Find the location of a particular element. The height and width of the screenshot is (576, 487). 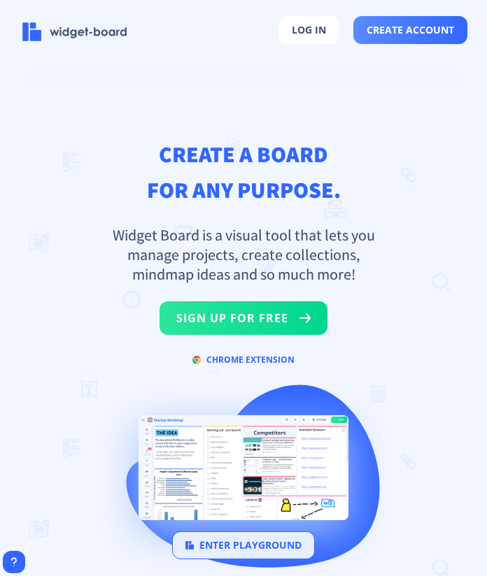

h1: CREATE A BOARD FOR ANY PURPOSE. is located at coordinates (243, 172).